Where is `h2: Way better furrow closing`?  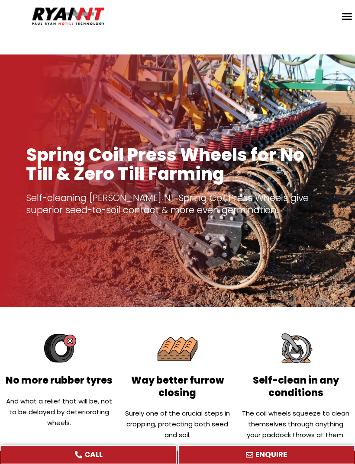 h2: Way better furrow closing is located at coordinates (177, 387).